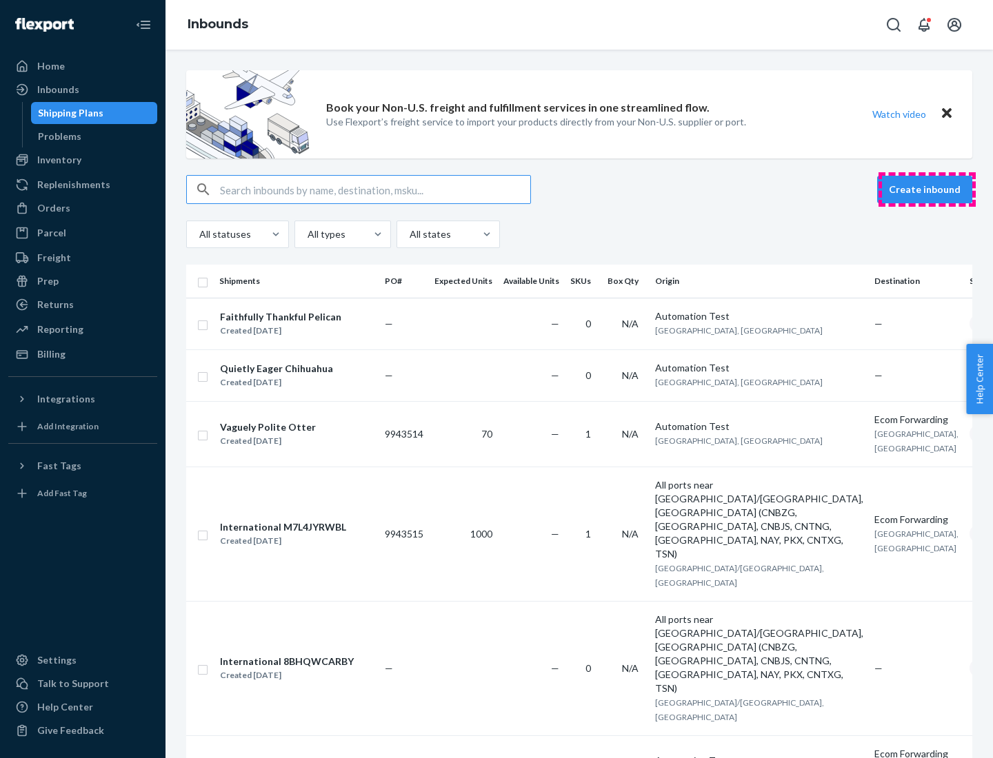 The width and height of the screenshot is (993, 758). Describe the element at coordinates (954, 25) in the screenshot. I see `button: Open account menu` at that location.